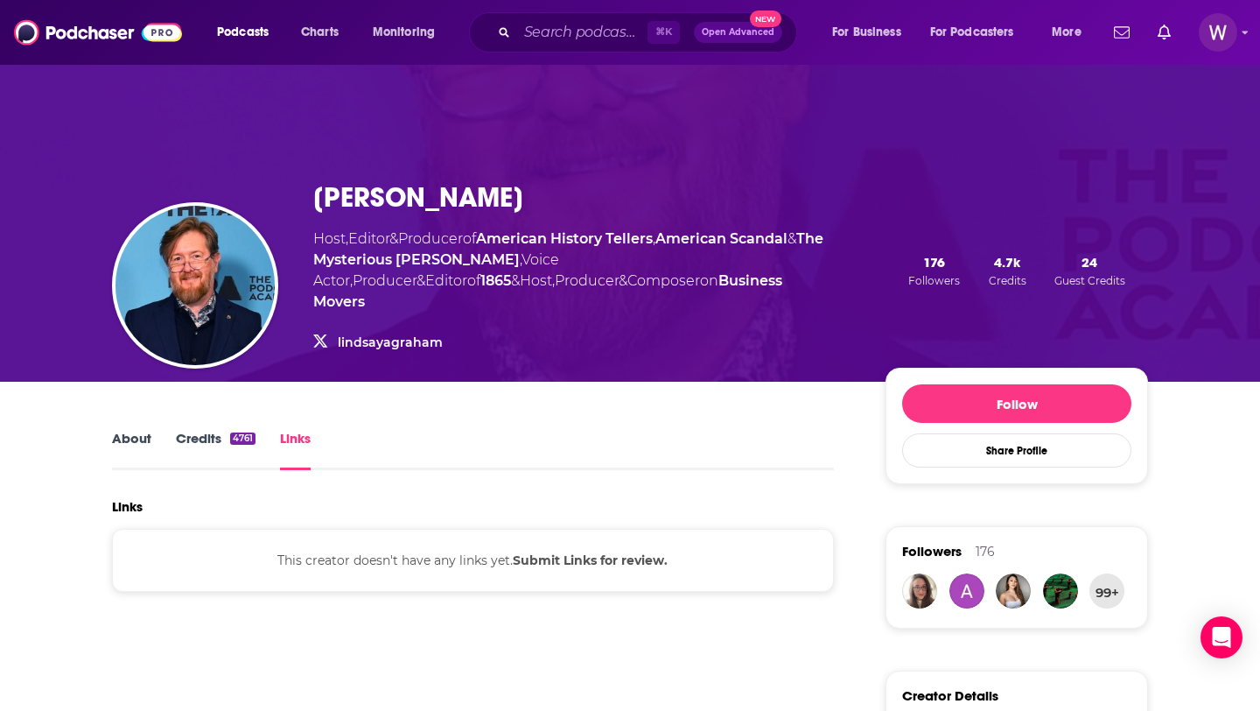  I want to click on span: Composer, so click(663, 280).